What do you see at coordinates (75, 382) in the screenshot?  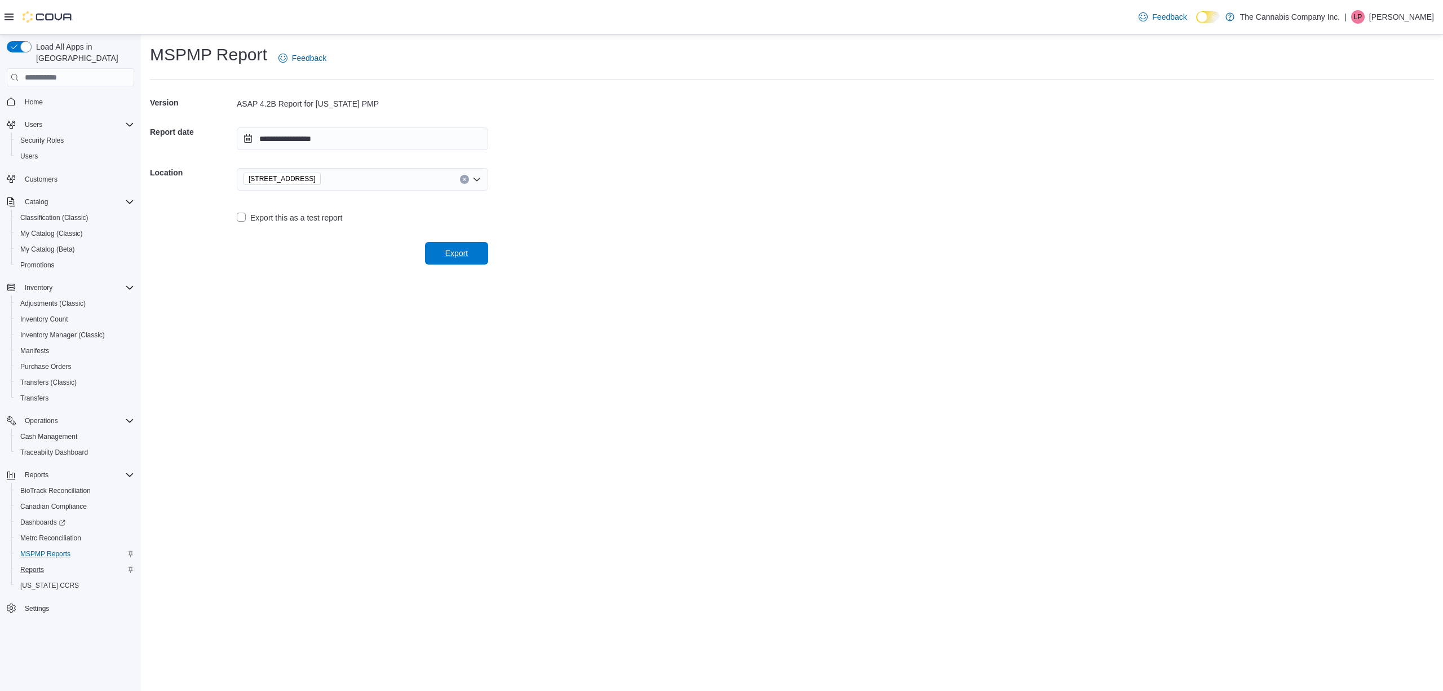 I see `span: Transfers (Classic)` at bounding box center [75, 382].